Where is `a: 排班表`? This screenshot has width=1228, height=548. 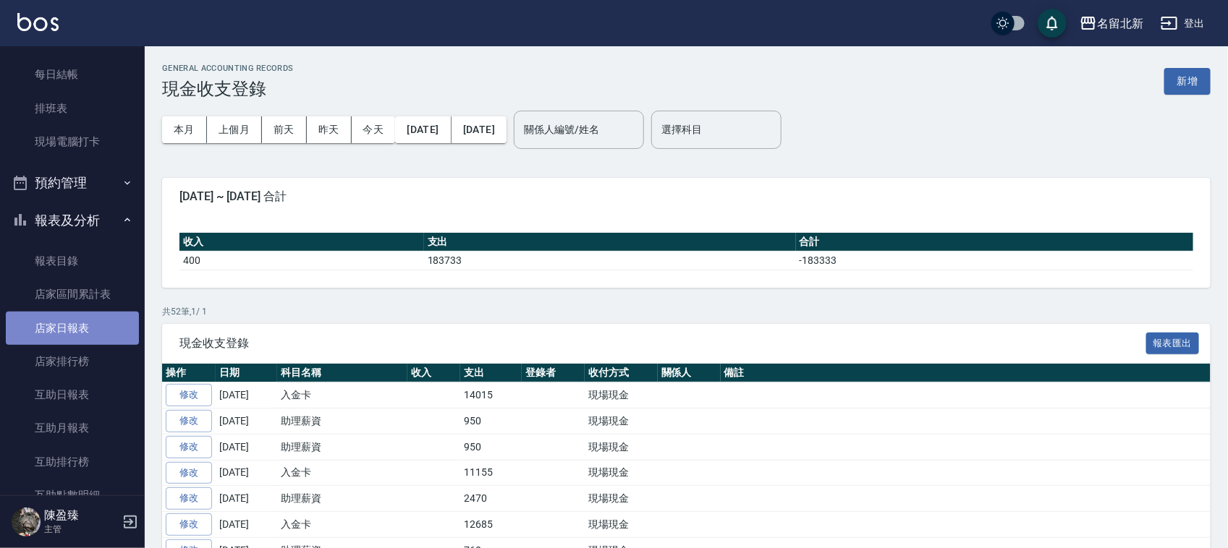 a: 排班表 is located at coordinates (72, 109).